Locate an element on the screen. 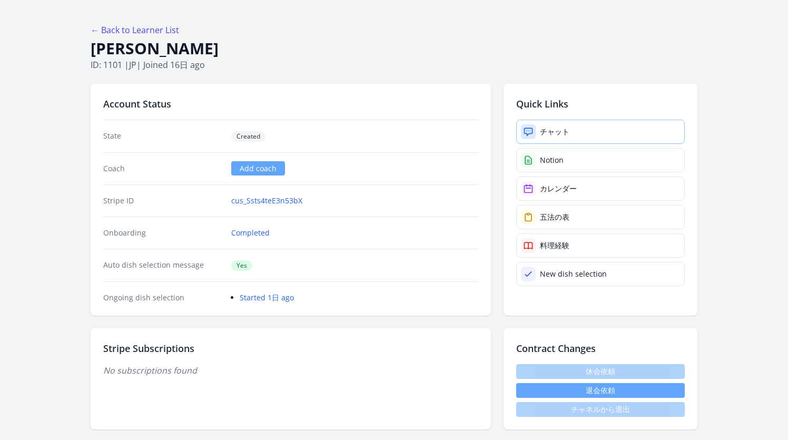 The image size is (788, 440). a: Add coach is located at coordinates (258, 168).